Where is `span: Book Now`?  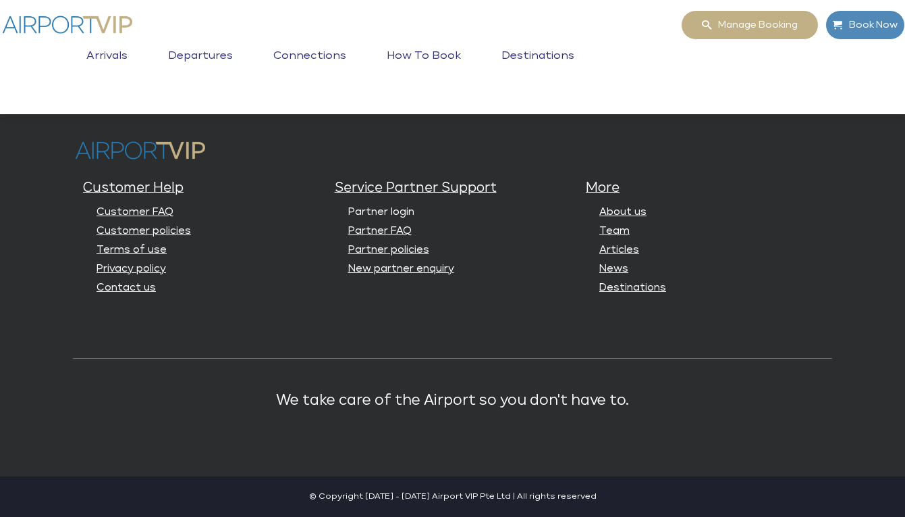
span: Book Now is located at coordinates (870, 25).